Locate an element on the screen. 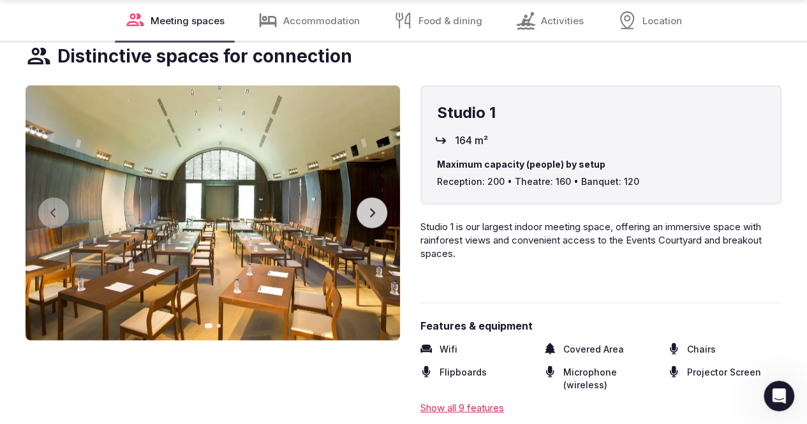  img: Gallery image 1 is located at coordinates (213, 213).